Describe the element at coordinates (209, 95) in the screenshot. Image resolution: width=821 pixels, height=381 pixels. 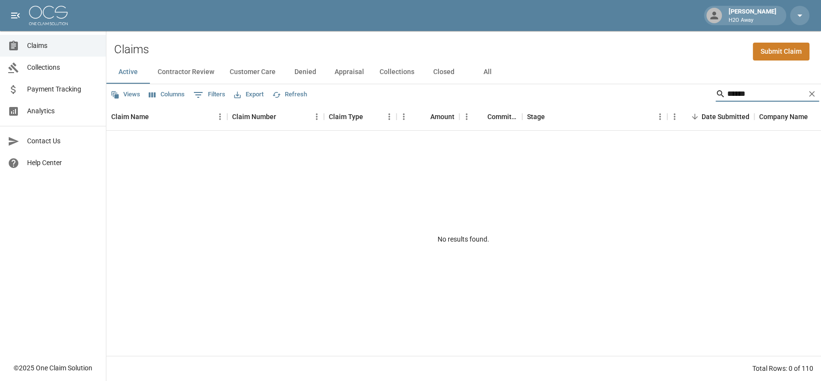
I see `button: Show filters` at that location.